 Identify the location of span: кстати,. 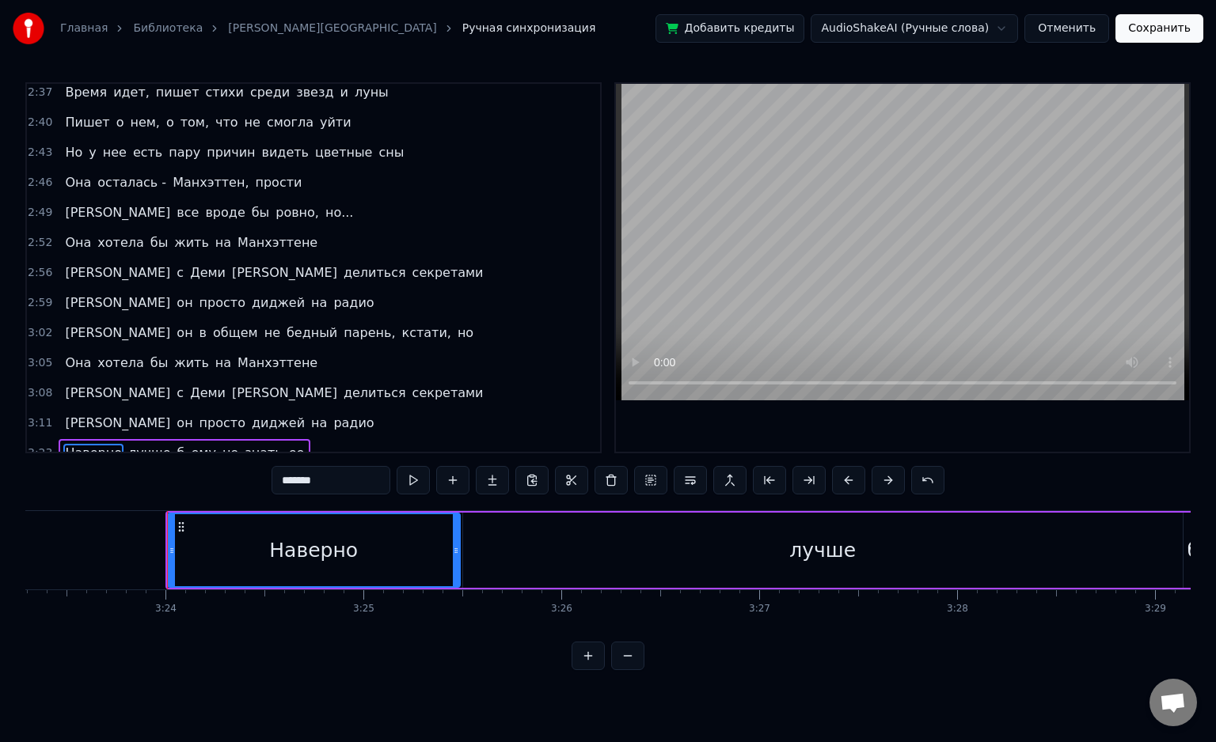
(427, 332).